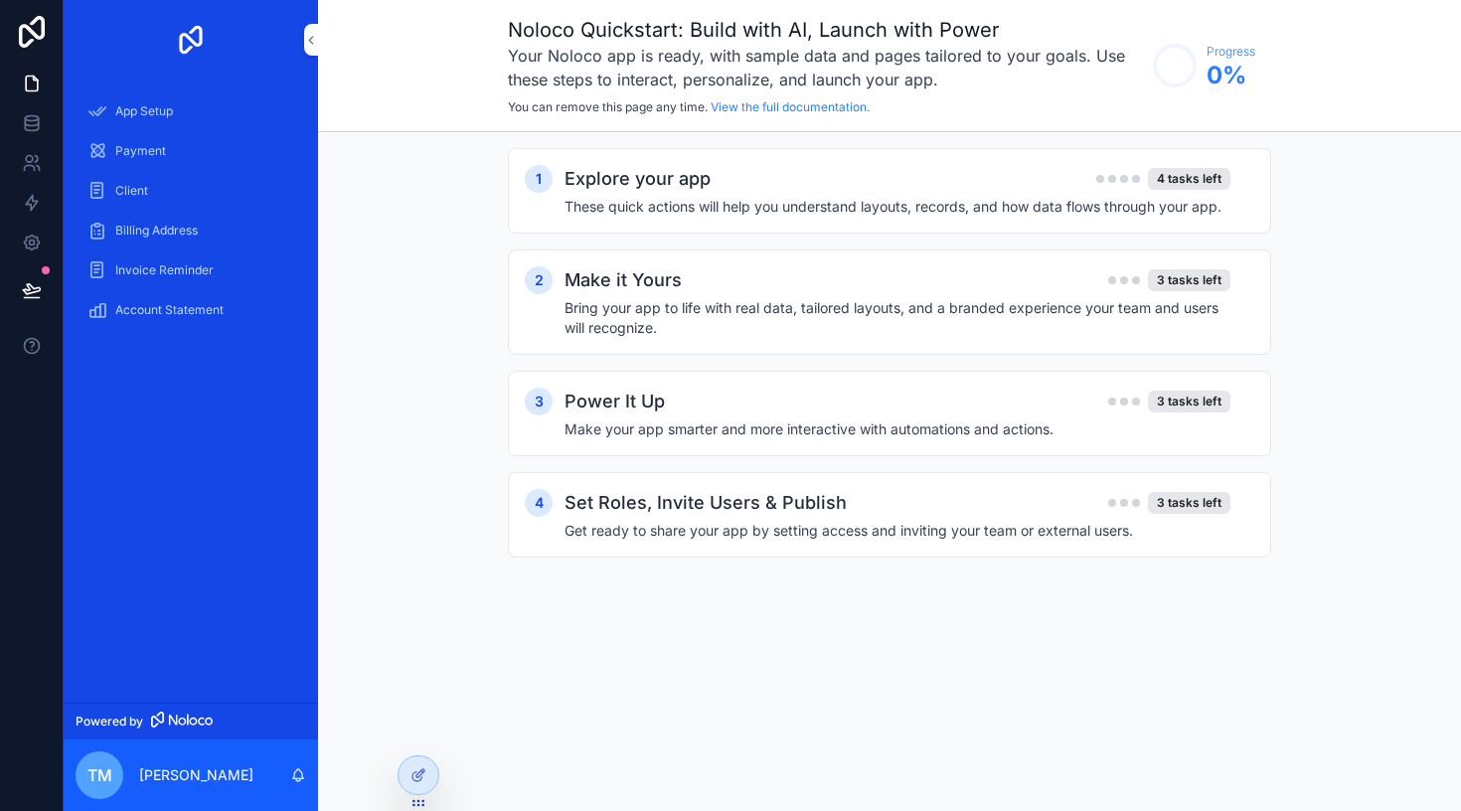 Image resolution: width=1461 pixels, height=811 pixels. I want to click on span: Powered by, so click(109, 722).